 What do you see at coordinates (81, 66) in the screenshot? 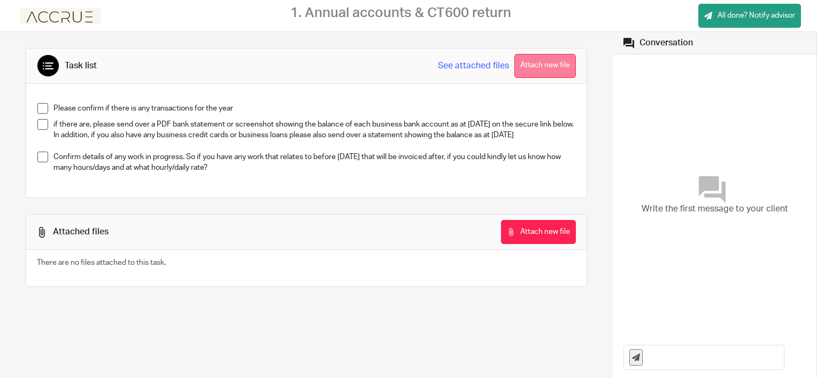
I see `div: Task list` at bounding box center [81, 66].